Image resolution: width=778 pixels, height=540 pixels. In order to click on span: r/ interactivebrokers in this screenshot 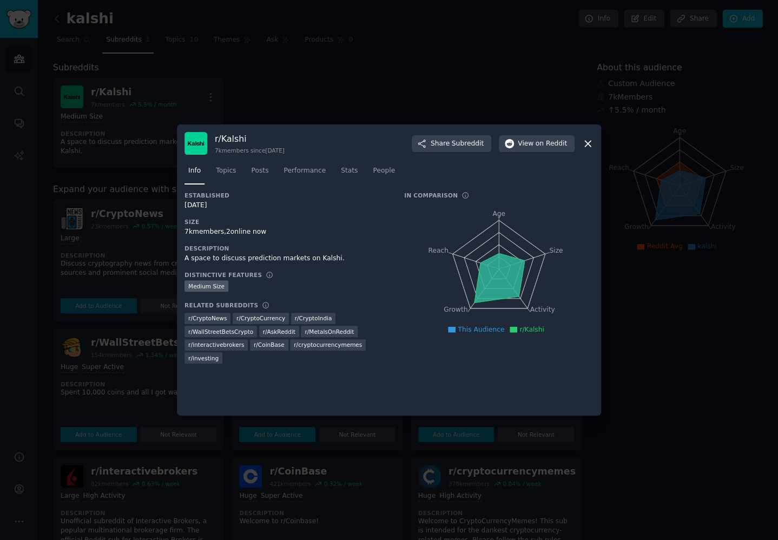, I will do `click(216, 344)`.